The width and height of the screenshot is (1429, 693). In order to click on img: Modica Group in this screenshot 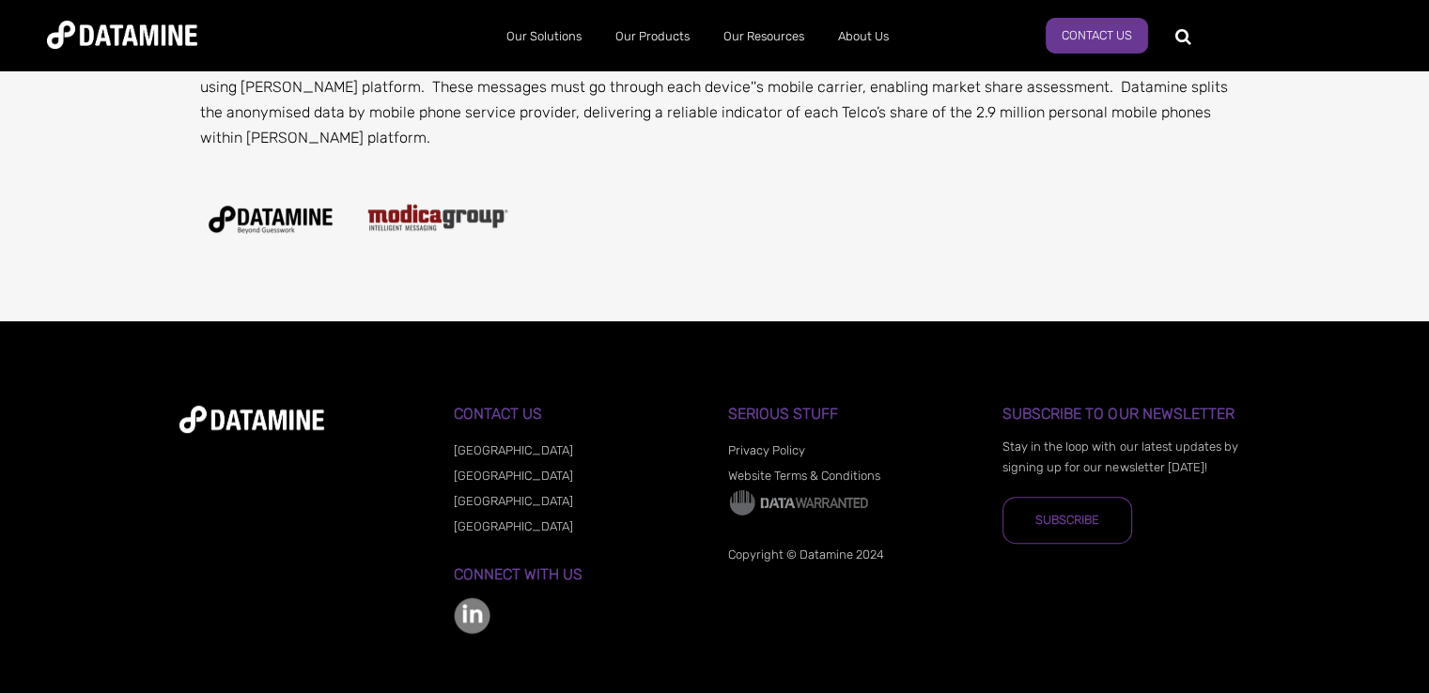, I will do `click(438, 218)`.